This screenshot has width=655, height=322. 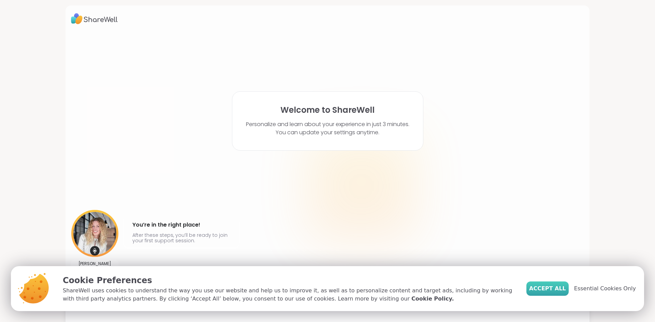 What do you see at coordinates (181, 225) in the screenshot?
I see `h4: You’re in the right place!` at bounding box center [181, 225].